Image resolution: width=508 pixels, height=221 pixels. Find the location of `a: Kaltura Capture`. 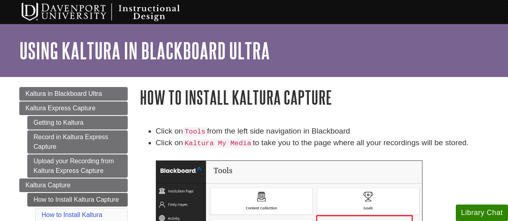

a: Kaltura Capture is located at coordinates (73, 185).